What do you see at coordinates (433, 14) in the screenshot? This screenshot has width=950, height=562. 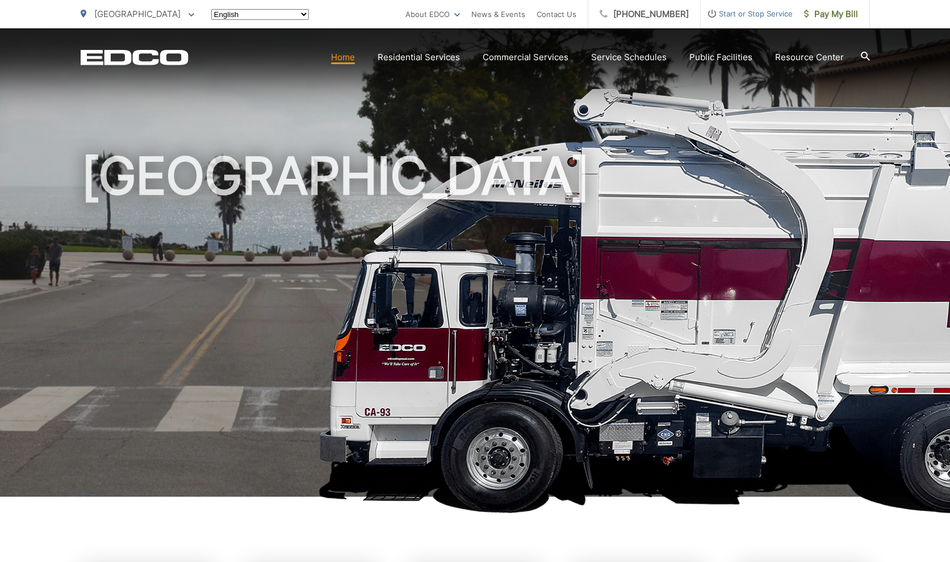 I see `a: About EDCO` at bounding box center [433, 14].